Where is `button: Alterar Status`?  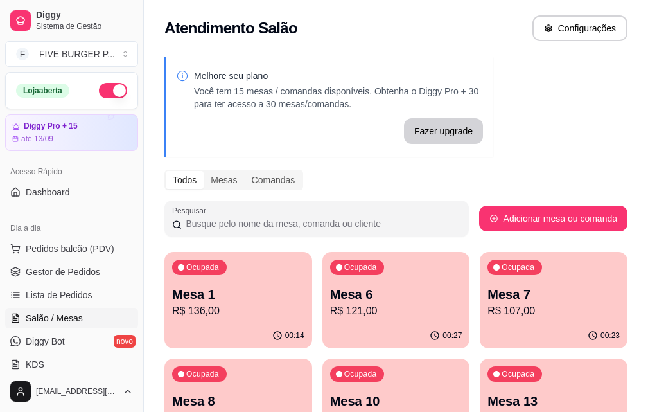 button: Alterar Status is located at coordinates (113, 91).